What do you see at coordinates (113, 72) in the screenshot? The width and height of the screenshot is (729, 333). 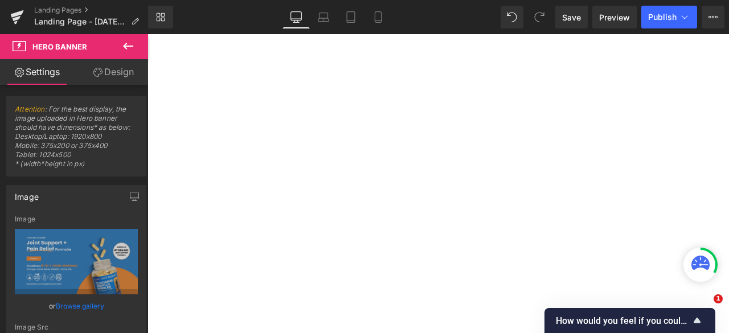 I see `a: Design` at bounding box center [113, 72].